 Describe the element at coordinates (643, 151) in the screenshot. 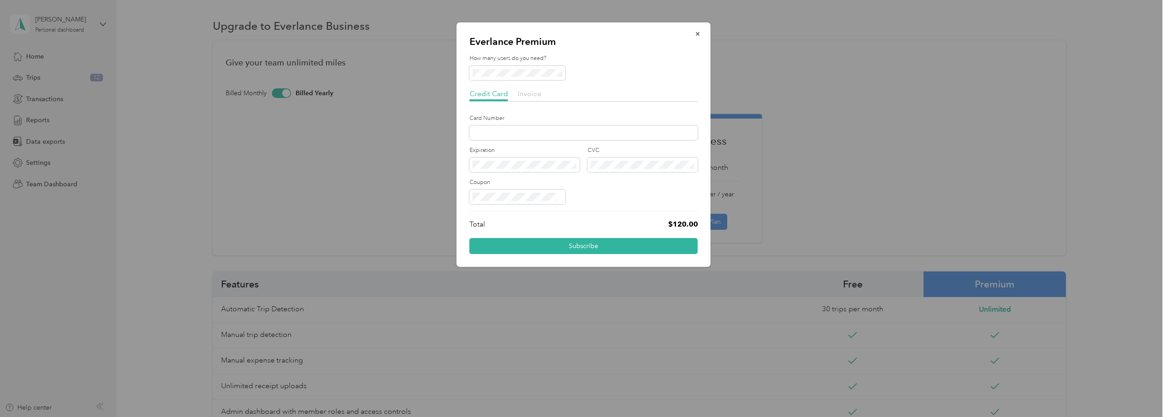

I see `label: CVC` at that location.